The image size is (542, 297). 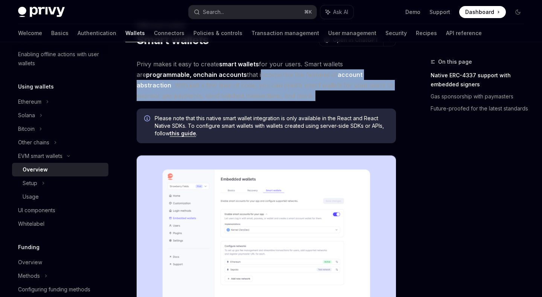 I want to click on div: Setup, so click(x=30, y=183).